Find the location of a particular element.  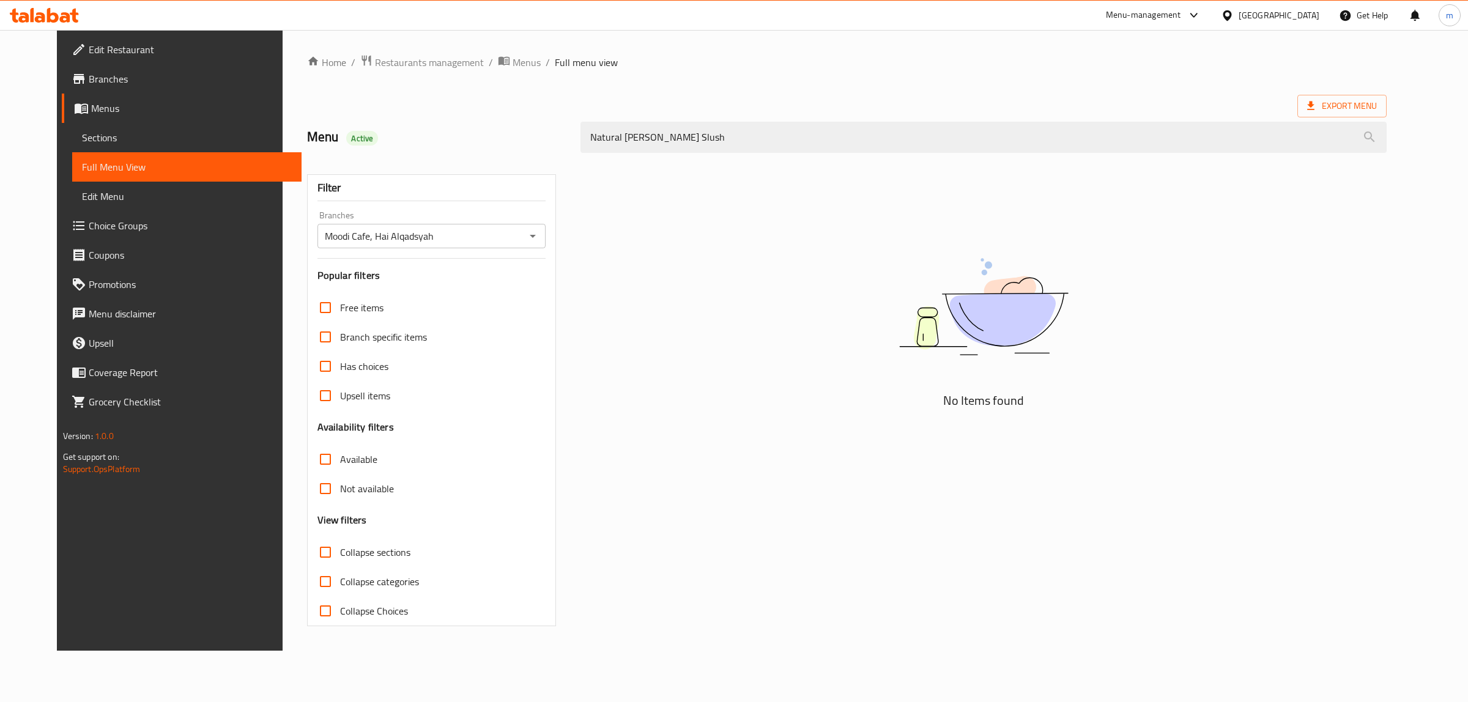

h5: No Items found is located at coordinates (984, 401).